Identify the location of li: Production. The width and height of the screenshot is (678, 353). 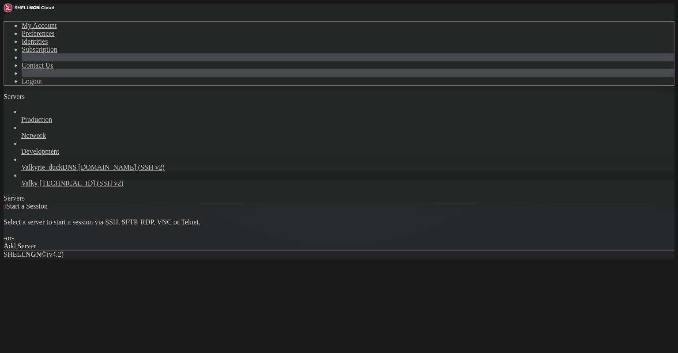
(348, 116).